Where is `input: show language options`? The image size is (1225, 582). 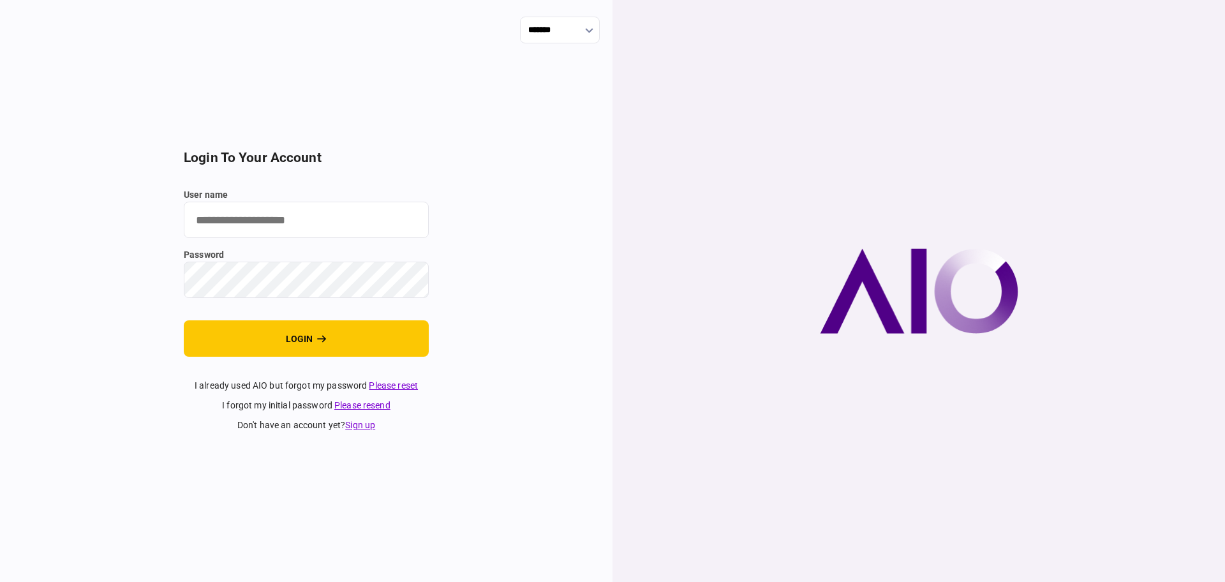
input: show language options is located at coordinates (559, 30).